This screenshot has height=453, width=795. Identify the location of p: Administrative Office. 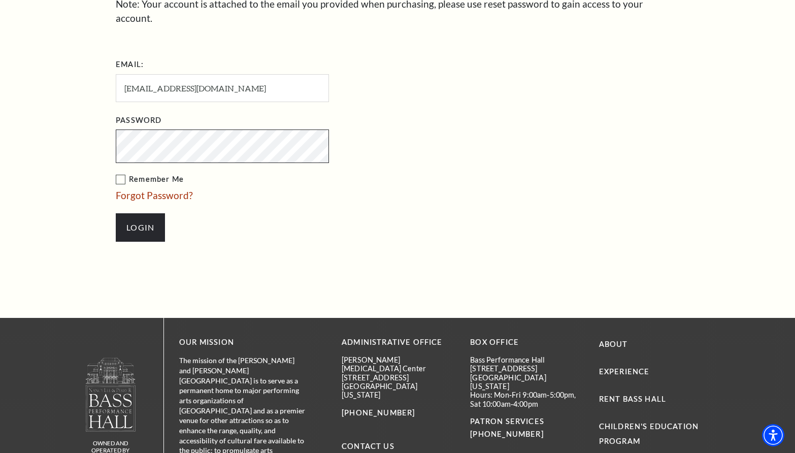
(398, 342).